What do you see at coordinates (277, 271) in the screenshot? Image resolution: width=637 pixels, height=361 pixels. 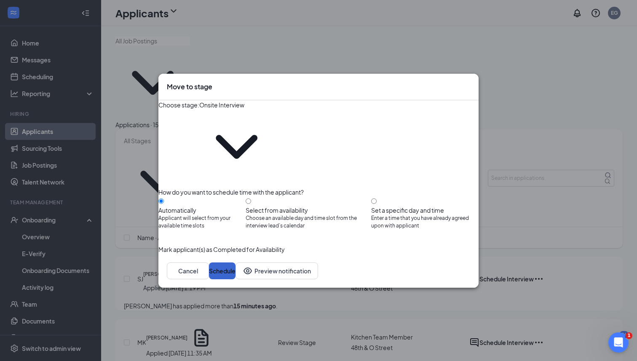 I see `button: Preview notificationEye` at bounding box center [277, 271].